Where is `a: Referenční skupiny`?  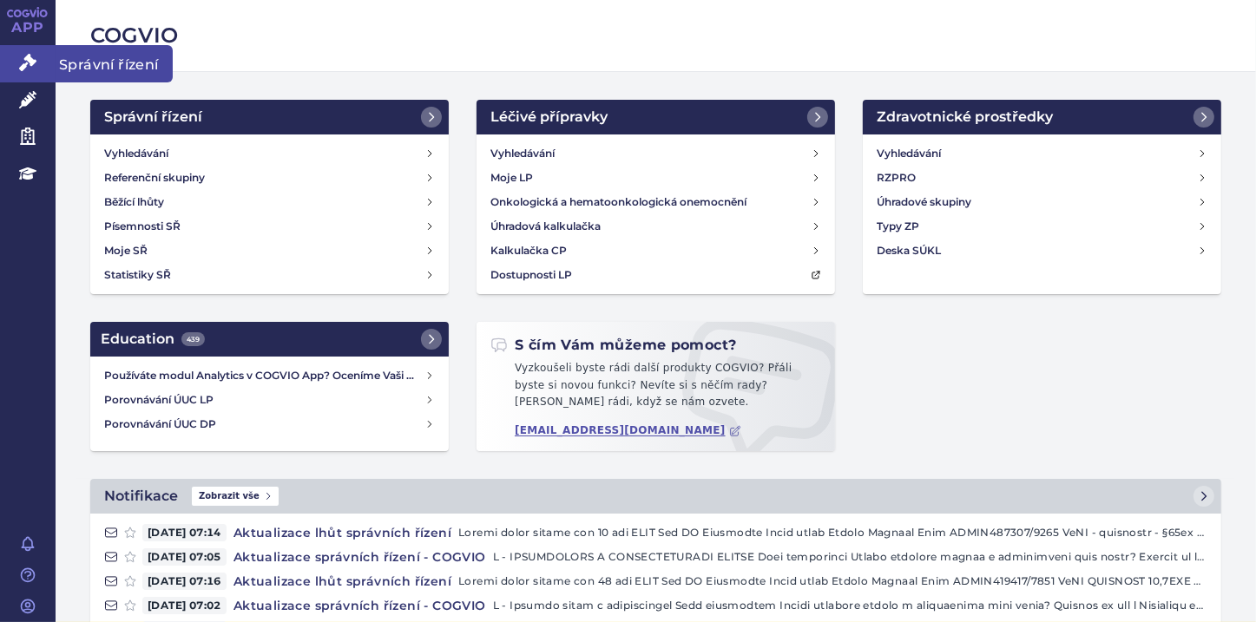
a: Referenční skupiny is located at coordinates (269, 178).